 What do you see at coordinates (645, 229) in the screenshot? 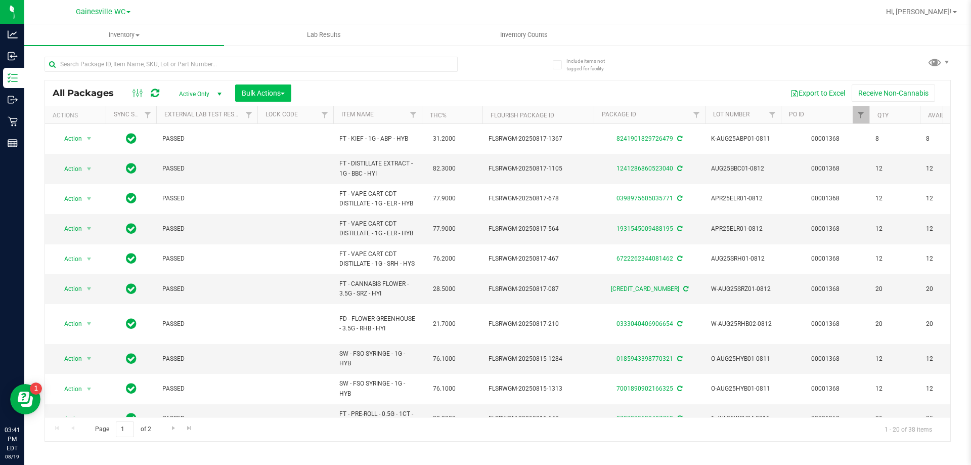
I see `a: 1931545009488195` at bounding box center [645, 229].